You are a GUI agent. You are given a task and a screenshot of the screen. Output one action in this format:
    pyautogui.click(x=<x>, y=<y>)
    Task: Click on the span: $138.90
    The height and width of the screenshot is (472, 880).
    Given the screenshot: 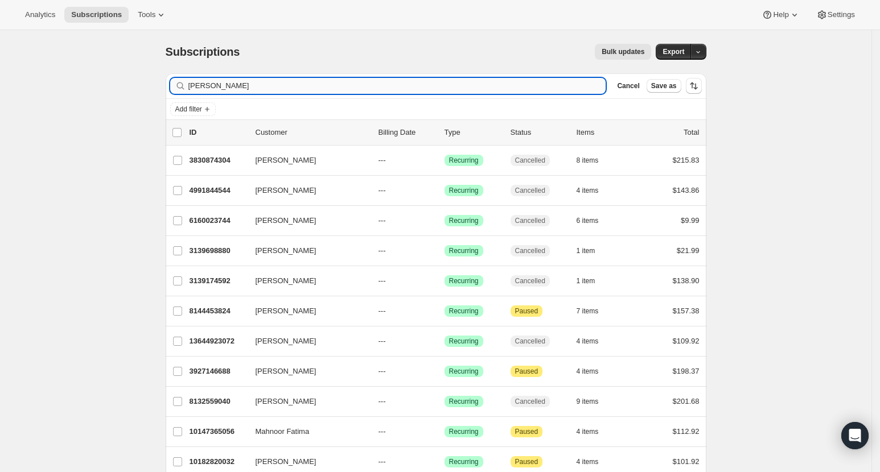 What is the action you would take?
    pyautogui.click(x=686, y=281)
    